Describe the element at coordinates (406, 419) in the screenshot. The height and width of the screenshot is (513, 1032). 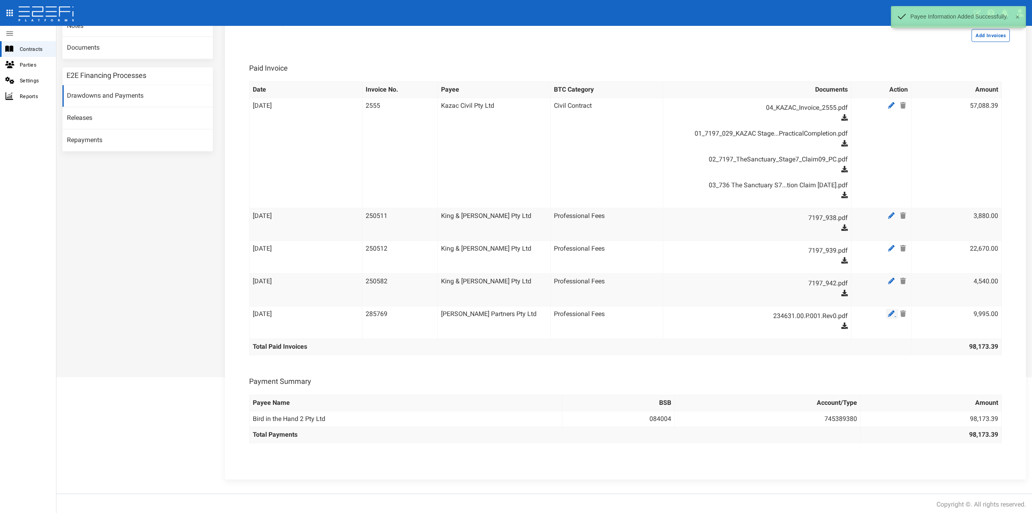
I see `td: Bird in the Hand 2 Pty Ltd` at that location.